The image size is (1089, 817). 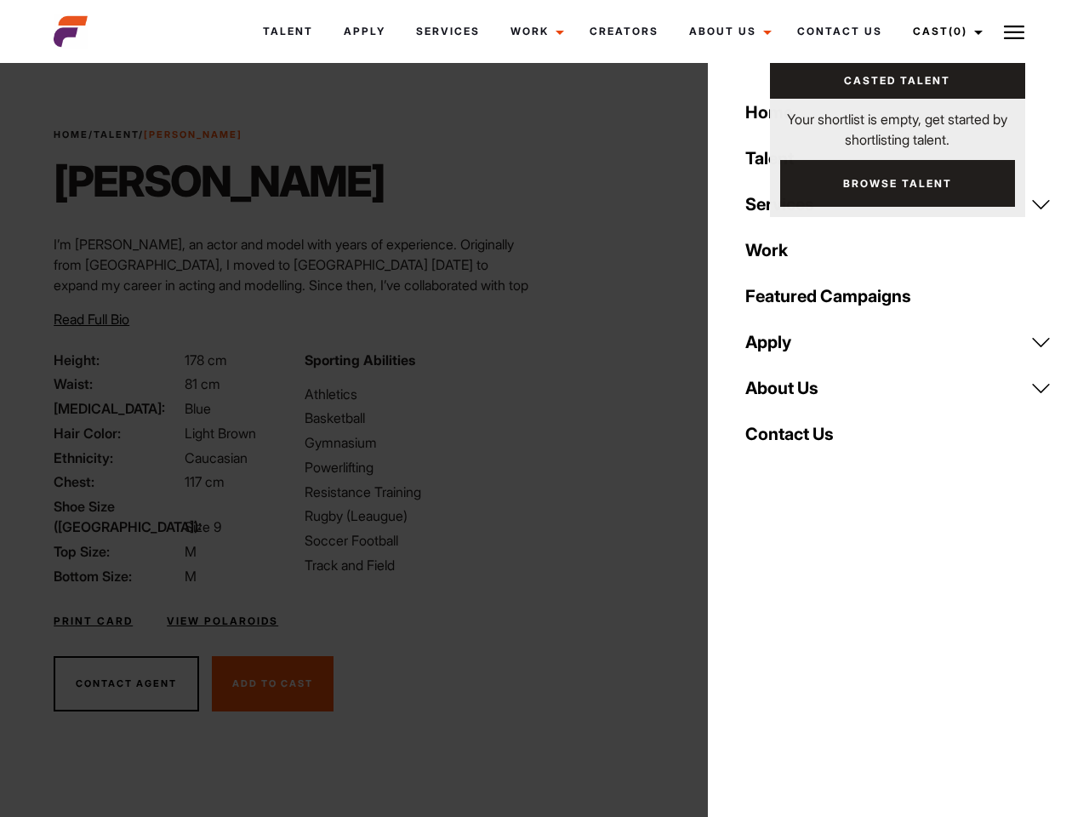 I want to click on span: 117 cm, so click(x=204, y=481).